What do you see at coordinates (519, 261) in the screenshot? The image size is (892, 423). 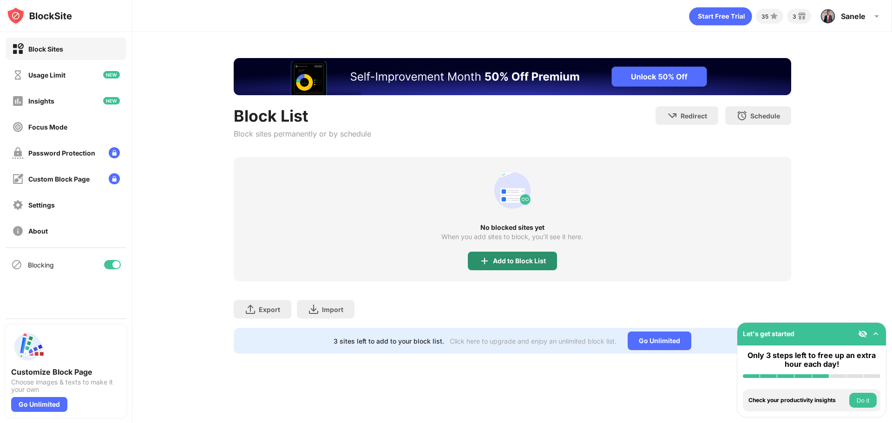 I see `div: Add to Block List` at bounding box center [519, 261].